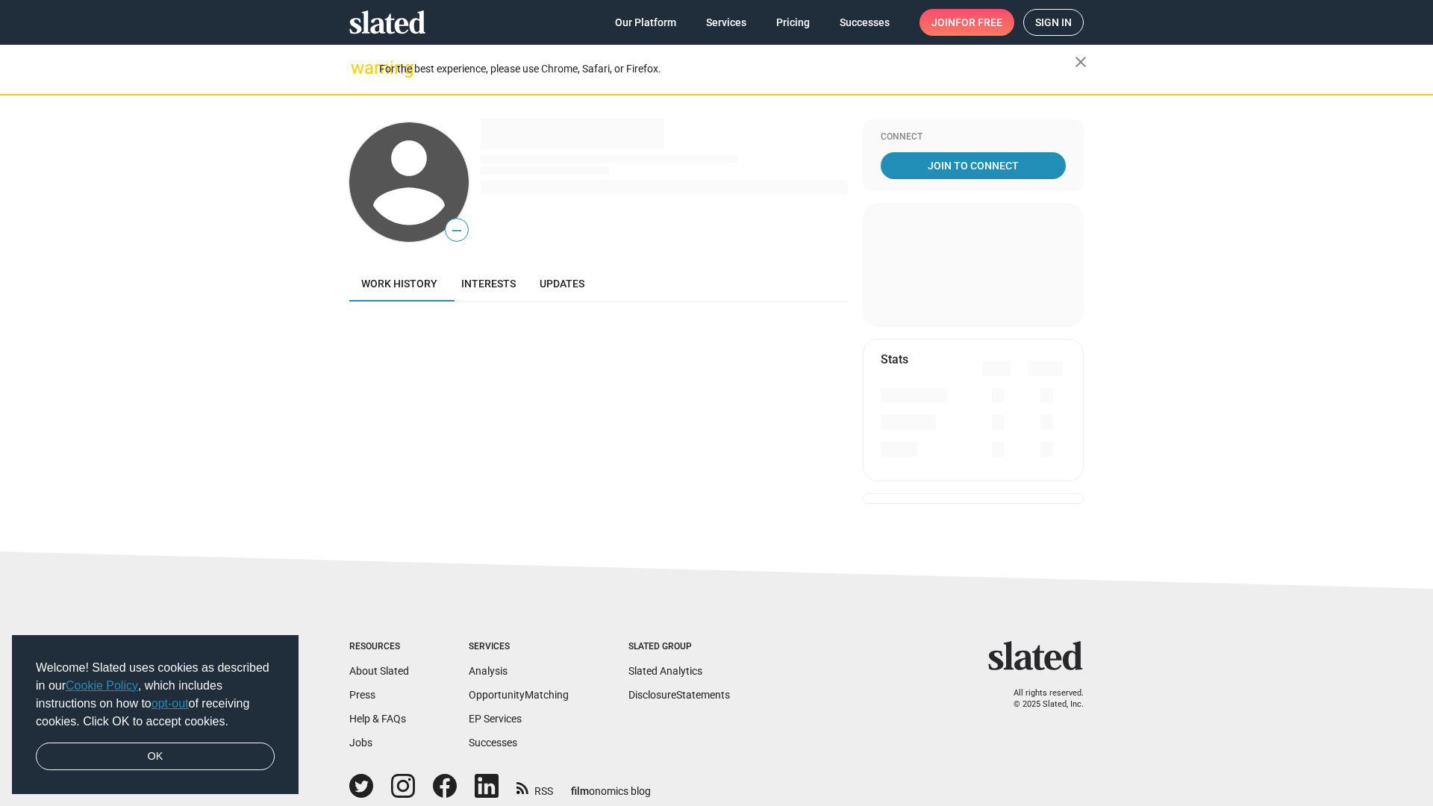 The width and height of the screenshot is (1433, 806). Describe the element at coordinates (864, 22) in the screenshot. I see `span: Successes` at that location.